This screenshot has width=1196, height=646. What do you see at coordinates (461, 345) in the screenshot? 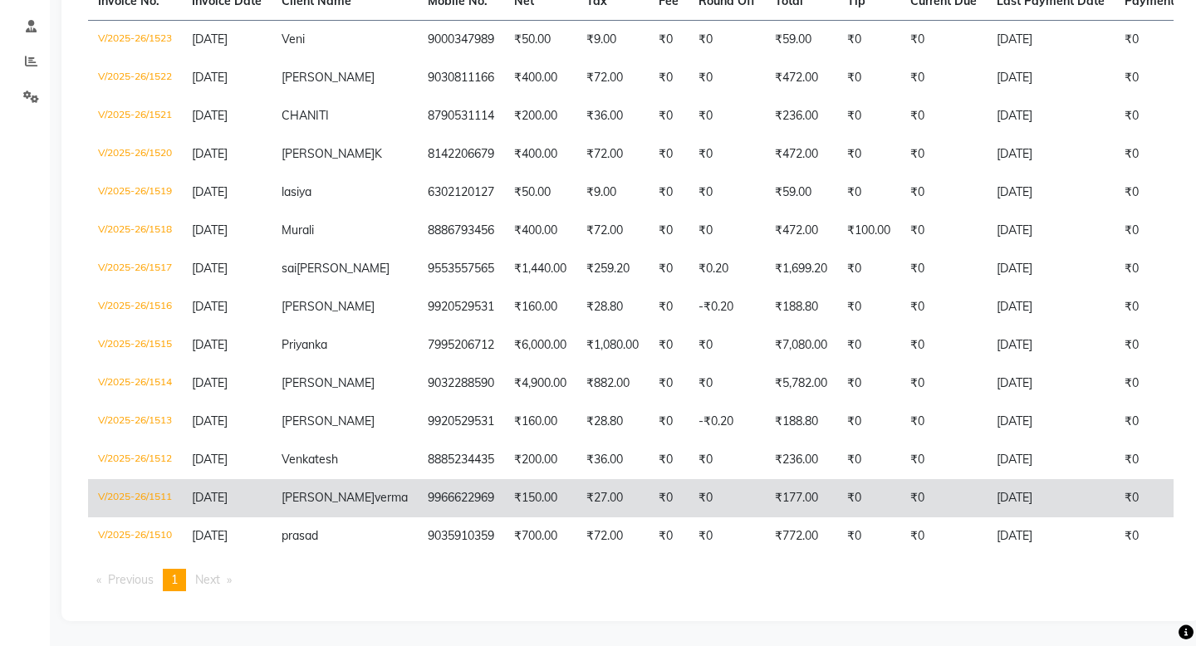
I see `td: 7995206712` at bounding box center [461, 345].